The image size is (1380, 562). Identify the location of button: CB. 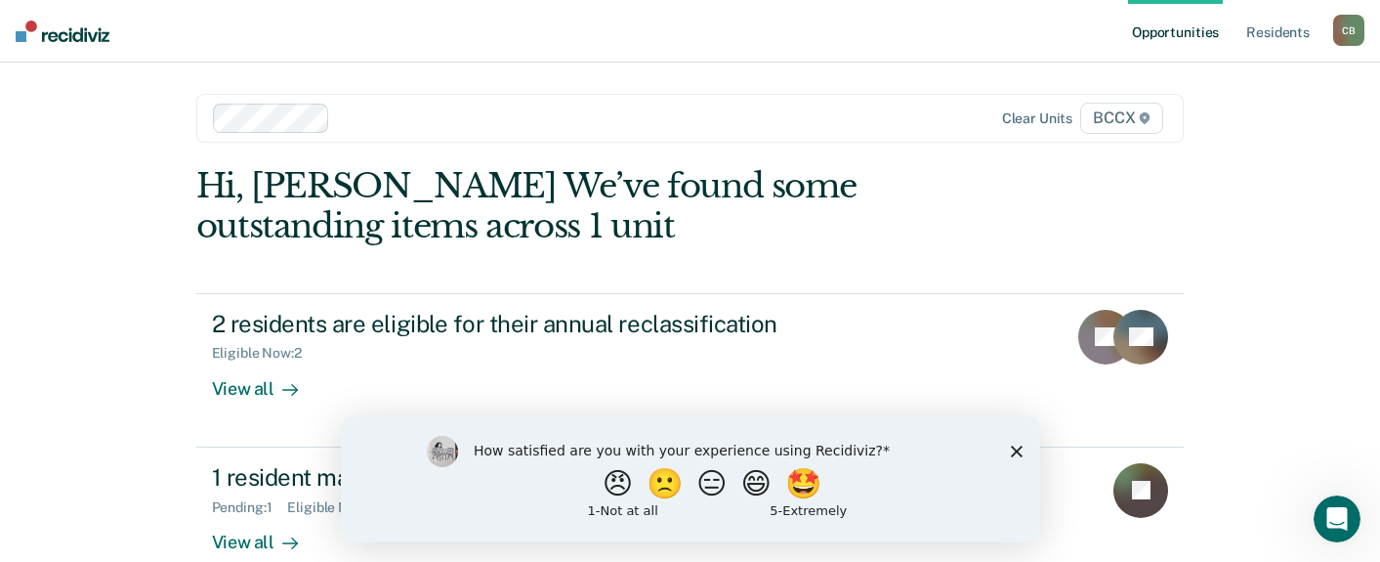
(1349, 30).